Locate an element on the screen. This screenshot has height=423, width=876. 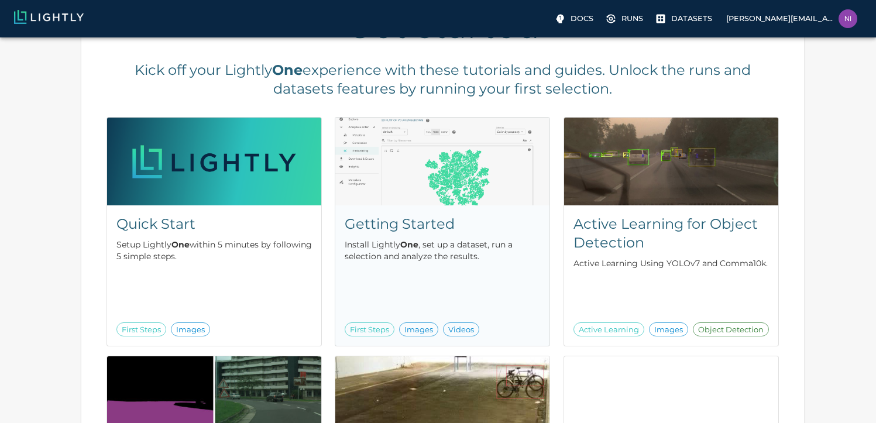
label: Docs is located at coordinates (575, 19).